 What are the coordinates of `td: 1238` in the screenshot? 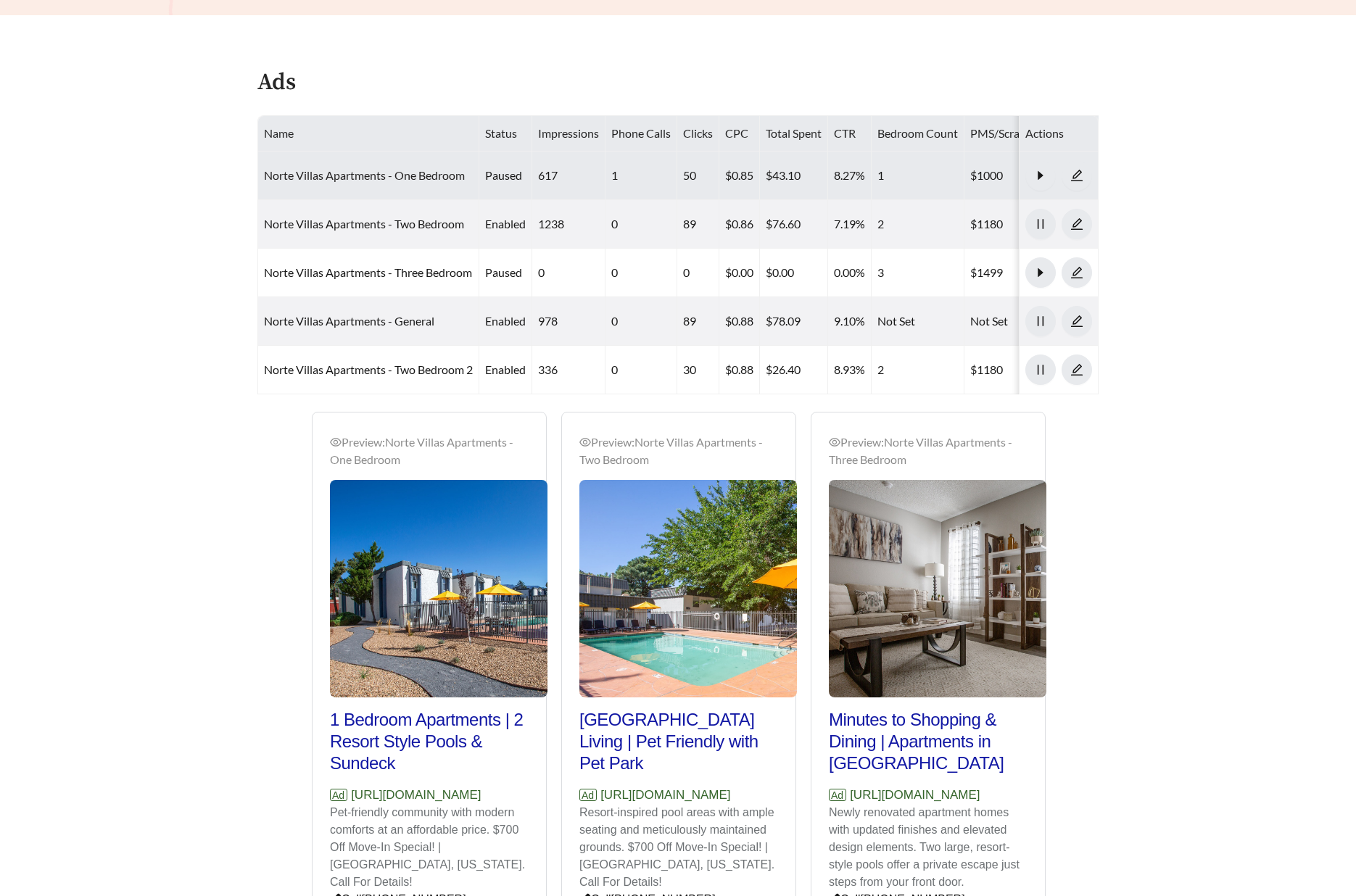 It's located at (568, 224).